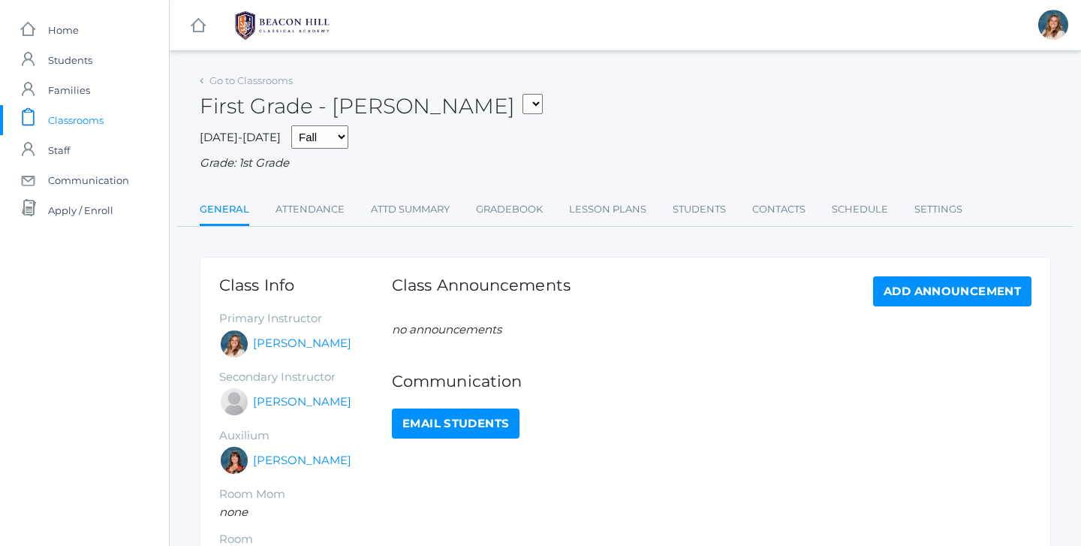 This screenshot has height=546, width=1081. Describe the element at coordinates (952, 291) in the screenshot. I see `a: Add Announcement` at that location.